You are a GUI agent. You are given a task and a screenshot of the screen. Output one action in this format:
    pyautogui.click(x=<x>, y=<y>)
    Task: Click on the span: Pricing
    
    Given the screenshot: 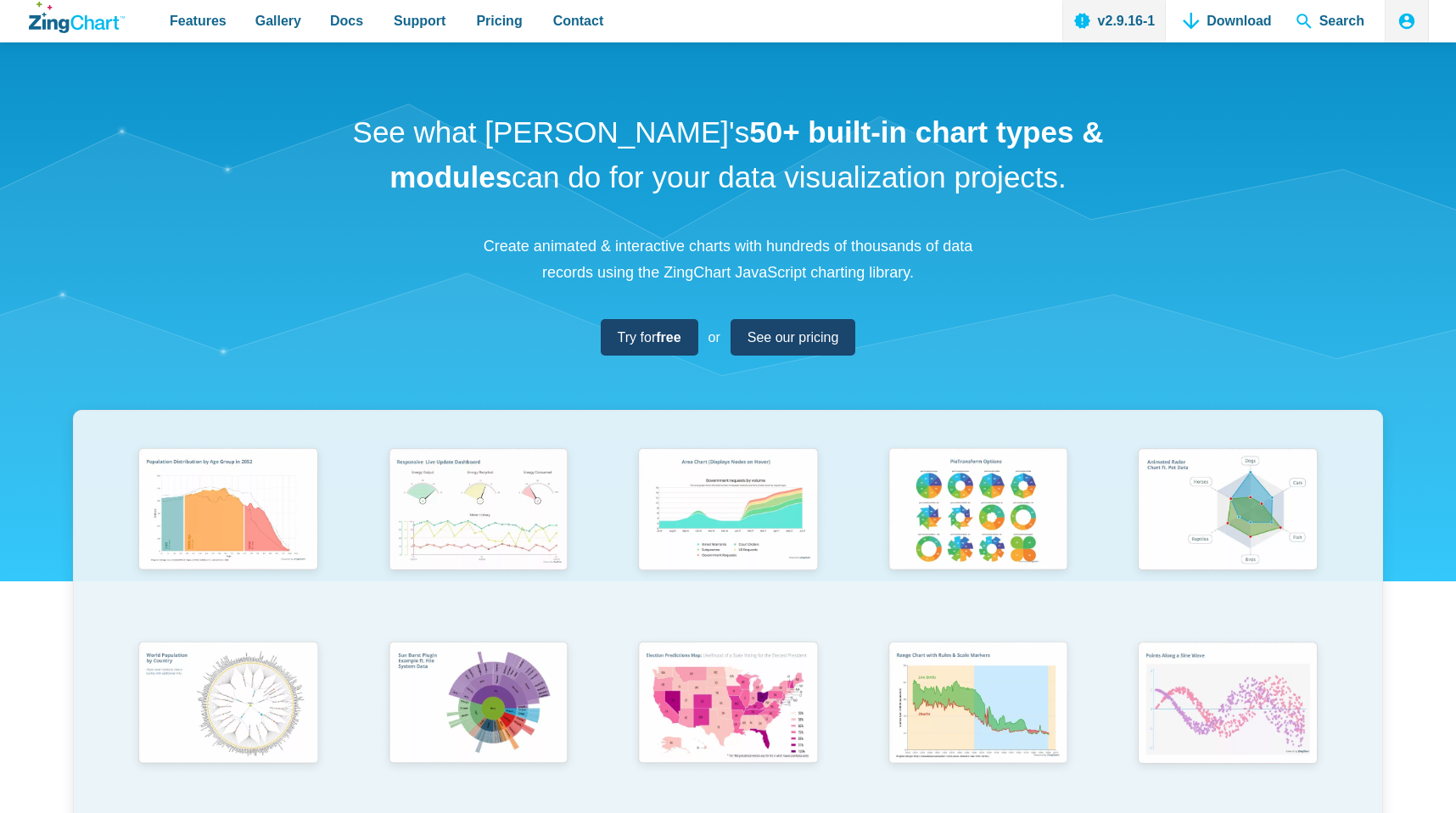 What is the action you would take?
    pyautogui.click(x=499, y=20)
    